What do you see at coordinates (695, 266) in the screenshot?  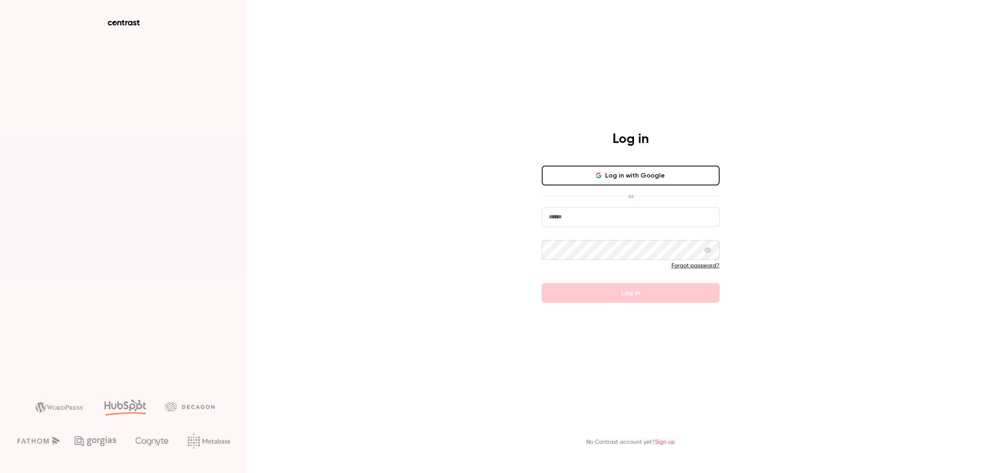 I see `a: Forgot password?` at bounding box center [695, 266].